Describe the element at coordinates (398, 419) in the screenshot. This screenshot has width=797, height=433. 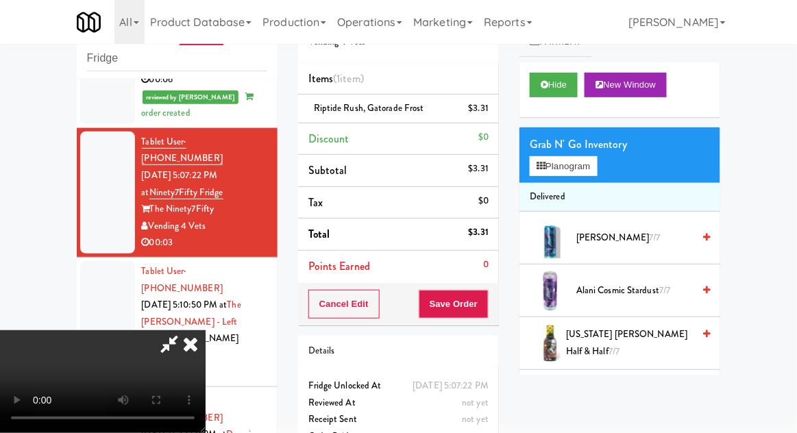
I see `div: Receipt Sent` at that location.